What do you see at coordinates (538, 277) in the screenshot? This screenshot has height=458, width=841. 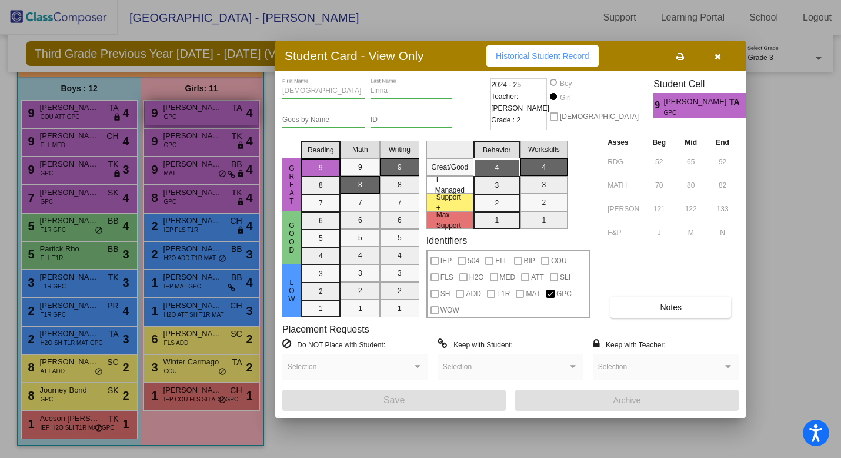 I see `span: ATT` at bounding box center [538, 277].